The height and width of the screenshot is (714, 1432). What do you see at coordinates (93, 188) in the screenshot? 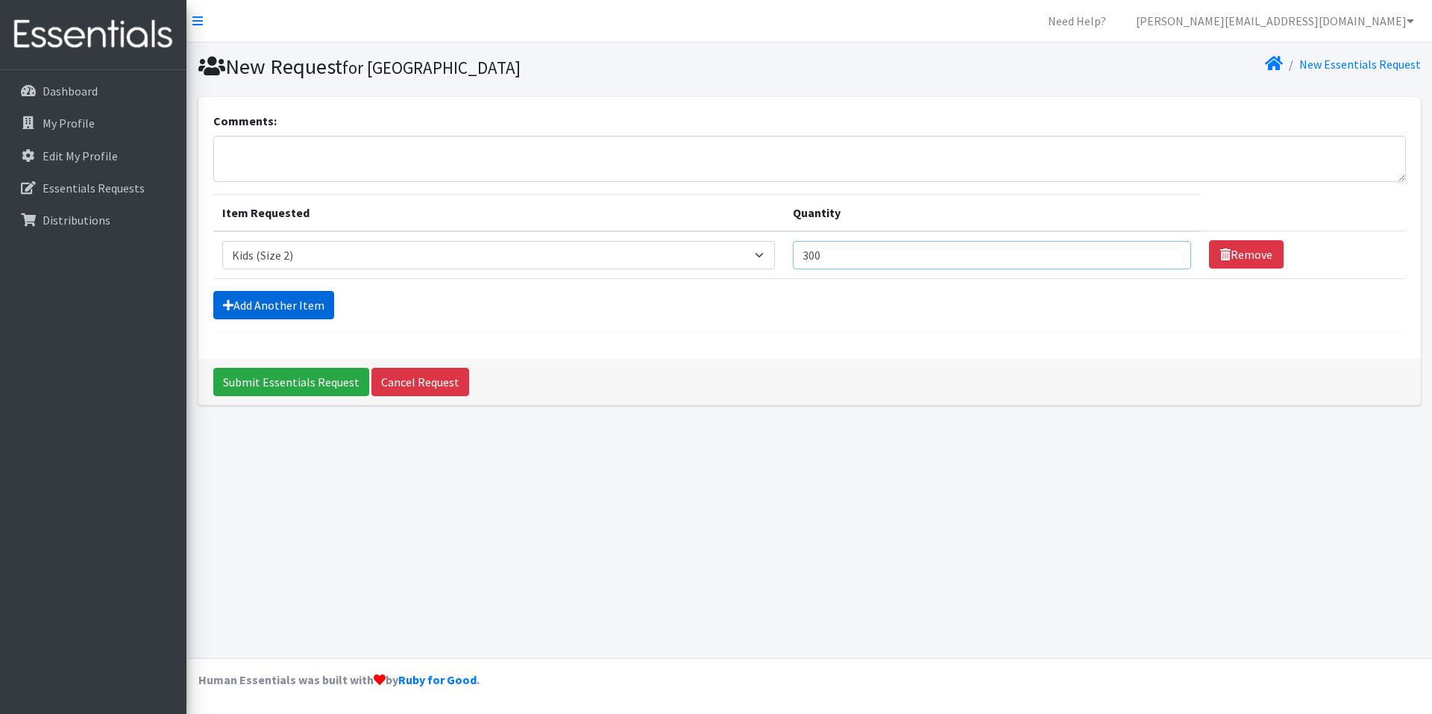
I see `p: Essentials Requests` at bounding box center [93, 188].